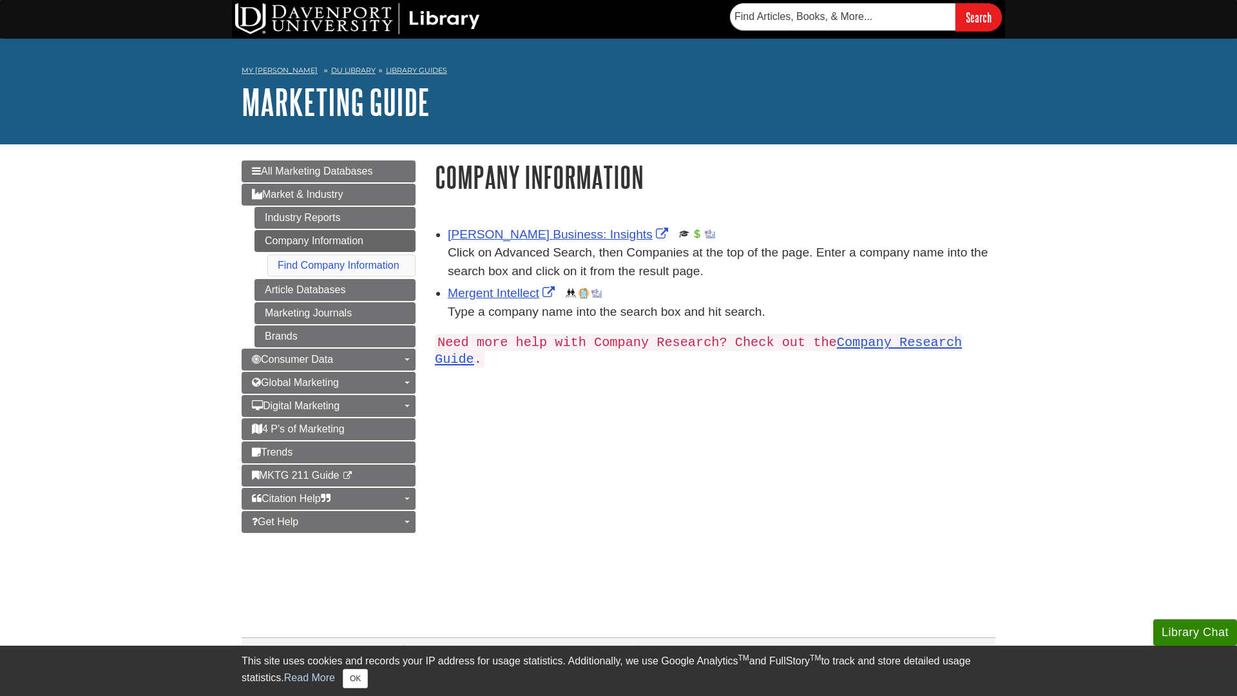 The width and height of the screenshot is (1237, 696). What do you see at coordinates (329, 171) in the screenshot?
I see `a: All Marketing Databases` at bounding box center [329, 171].